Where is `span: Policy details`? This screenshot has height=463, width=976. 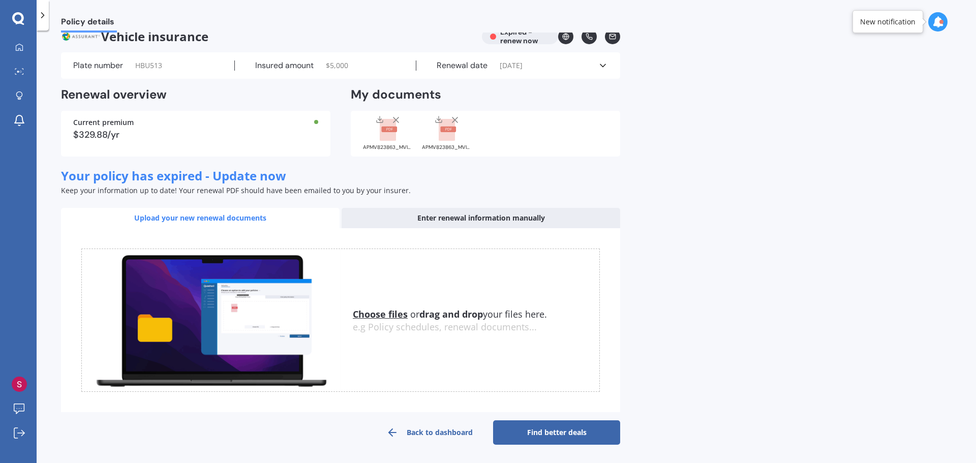 span: Policy details is located at coordinates (89, 23).